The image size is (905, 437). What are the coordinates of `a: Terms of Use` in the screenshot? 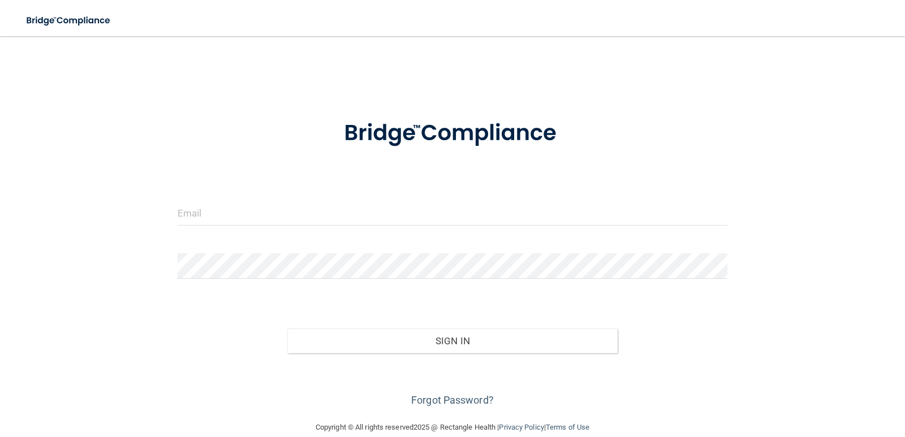 It's located at (567, 427).